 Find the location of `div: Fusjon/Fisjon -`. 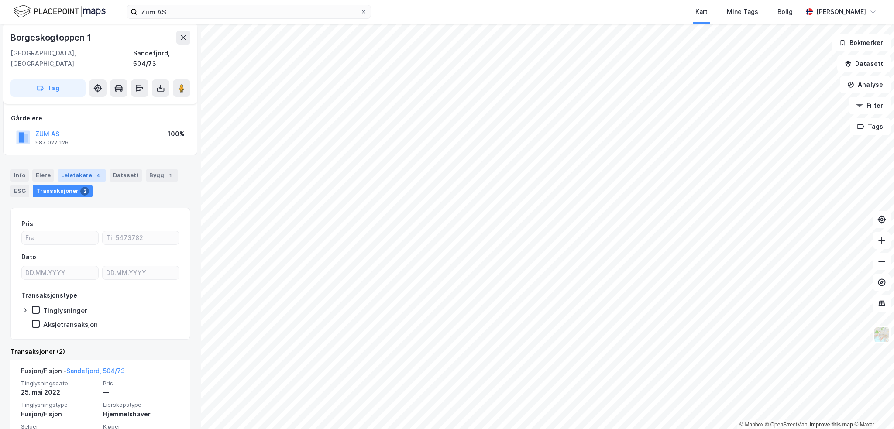

div: Fusjon/Fisjon - is located at coordinates (73, 373).